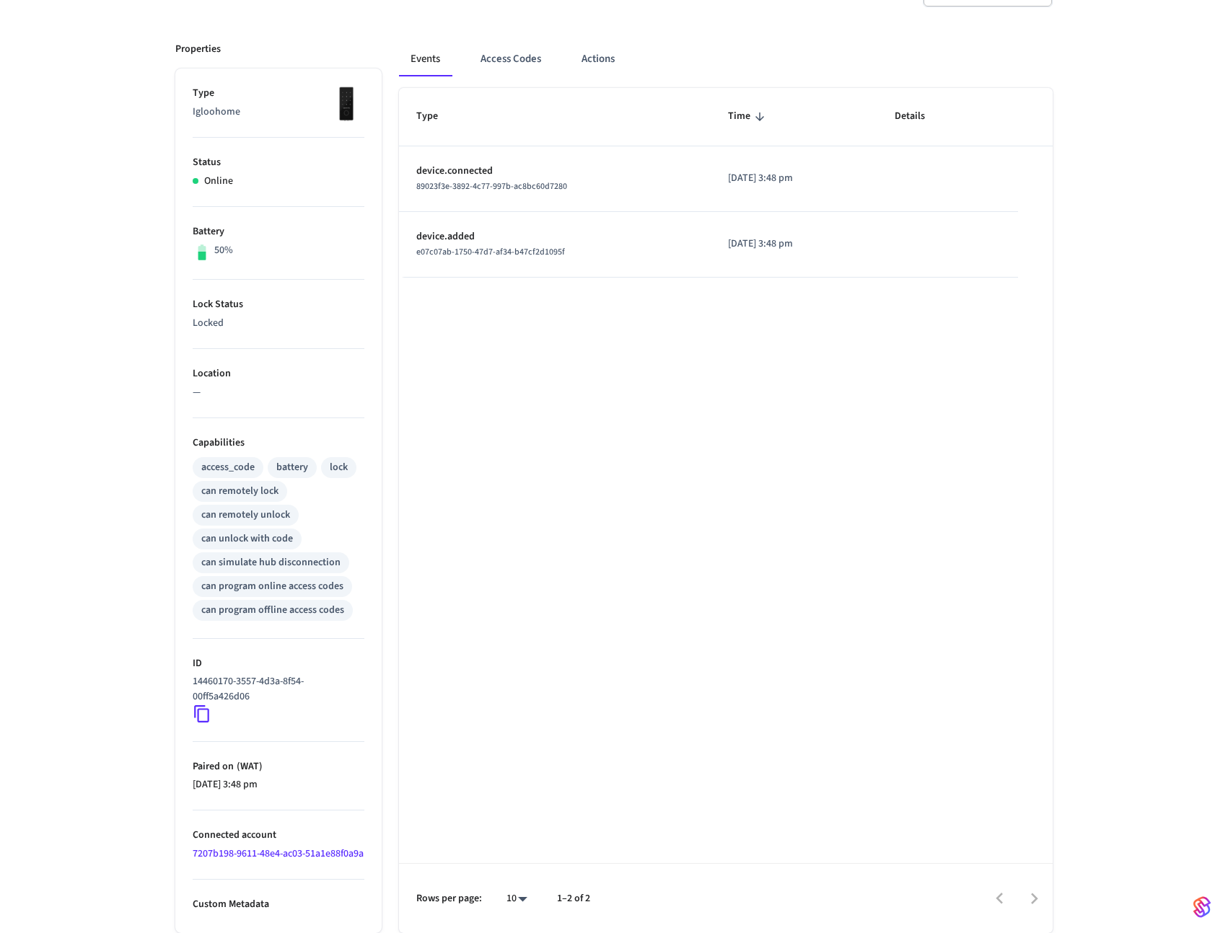  Describe the element at coordinates (198, 49) in the screenshot. I see `p: Properties` at that location.